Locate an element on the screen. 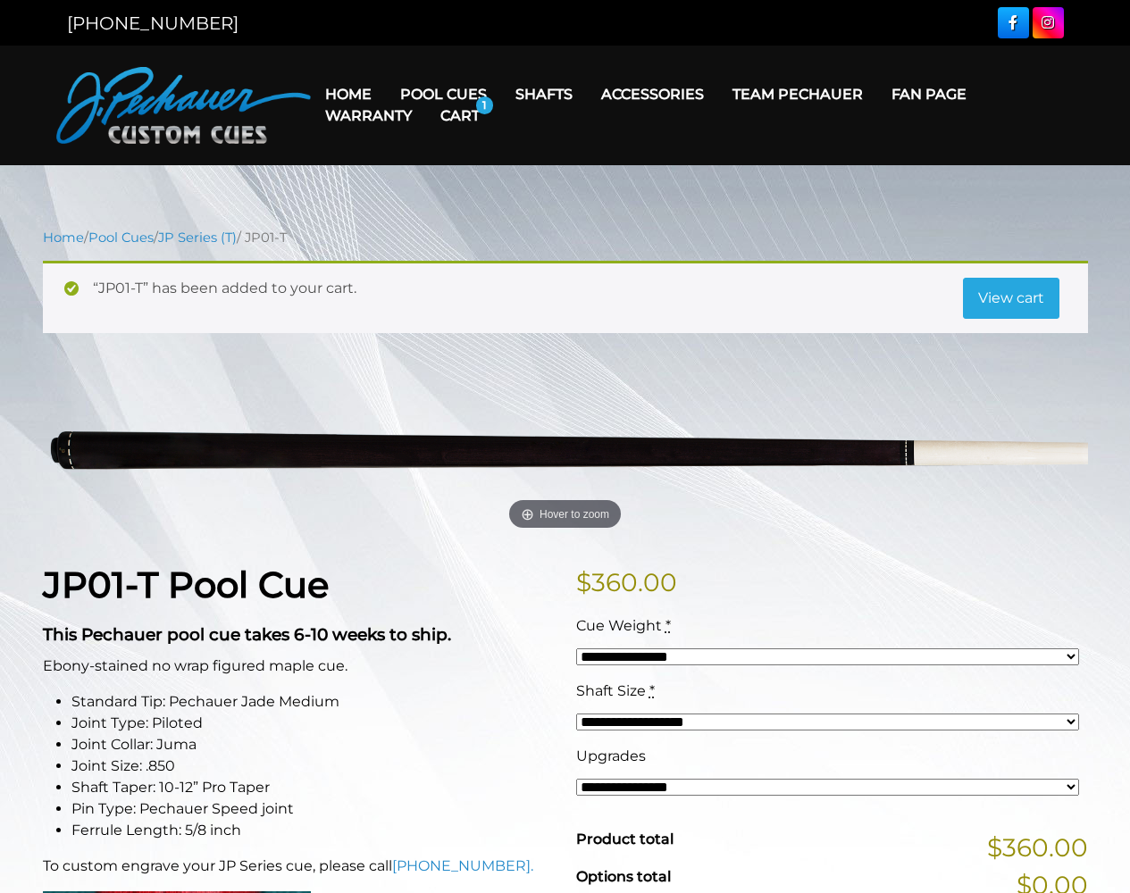 Image resolution: width=1130 pixels, height=893 pixels. li: Joint Size: .850 is located at coordinates (313, 766).